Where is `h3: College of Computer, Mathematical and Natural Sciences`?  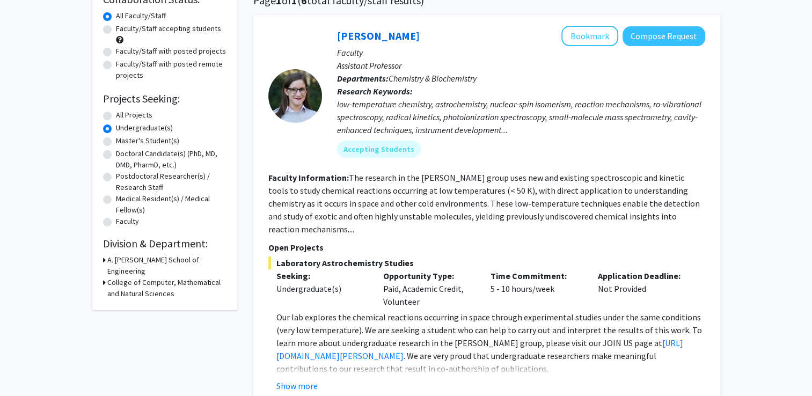 h3: College of Computer, Mathematical and Natural Sciences is located at coordinates (167, 288).